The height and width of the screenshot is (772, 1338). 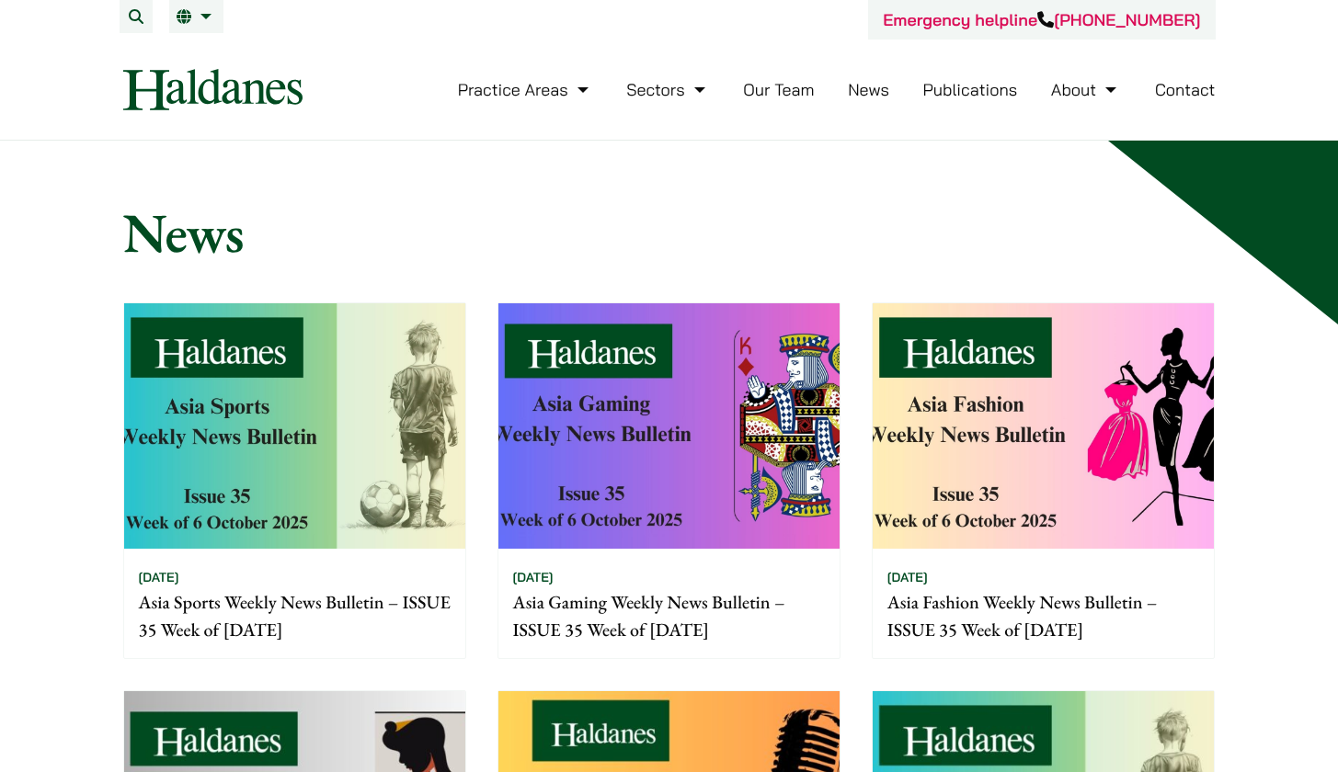 I want to click on img: Logo of Haldanes, so click(x=212, y=89).